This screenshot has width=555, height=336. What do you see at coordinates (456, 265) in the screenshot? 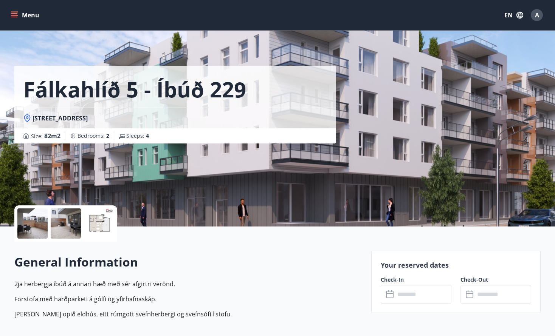
I see `p: Your reserved dates` at bounding box center [456, 265].